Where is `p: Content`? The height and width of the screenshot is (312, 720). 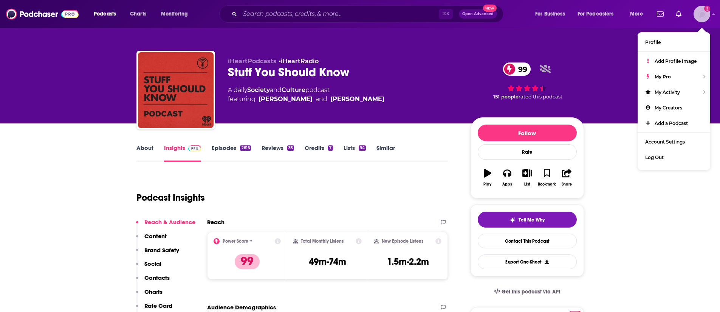 p: Content is located at coordinates (155, 236).